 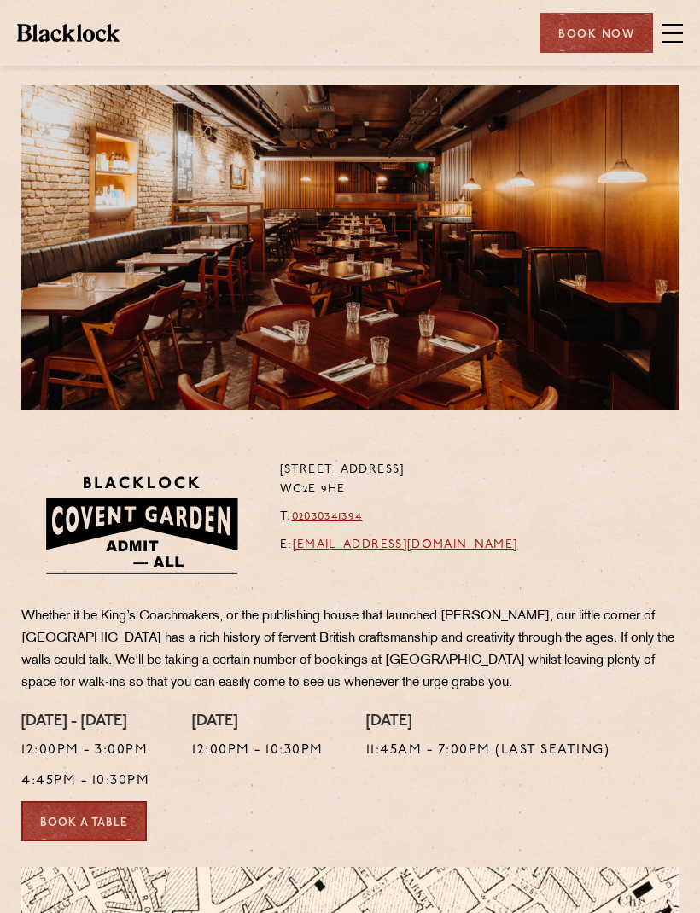 What do you see at coordinates (68, 32) in the screenshot?
I see `img: BL_Textured_Logo-footer-cropped.svg` at bounding box center [68, 32].